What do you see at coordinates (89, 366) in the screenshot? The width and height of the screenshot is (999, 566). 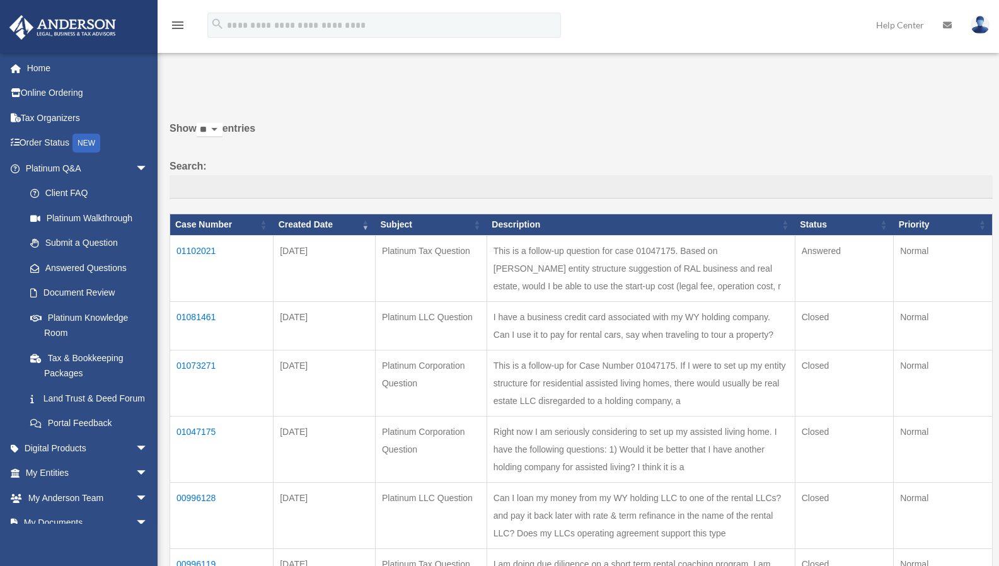 I see `a: Tax & Bookkeeping Packages` at bounding box center [89, 366].